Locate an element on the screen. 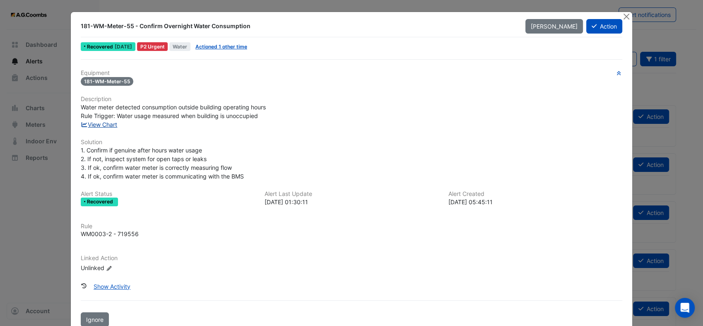 The image size is (703, 326). div: WM0003-2 - 719556 is located at coordinates (110, 234).